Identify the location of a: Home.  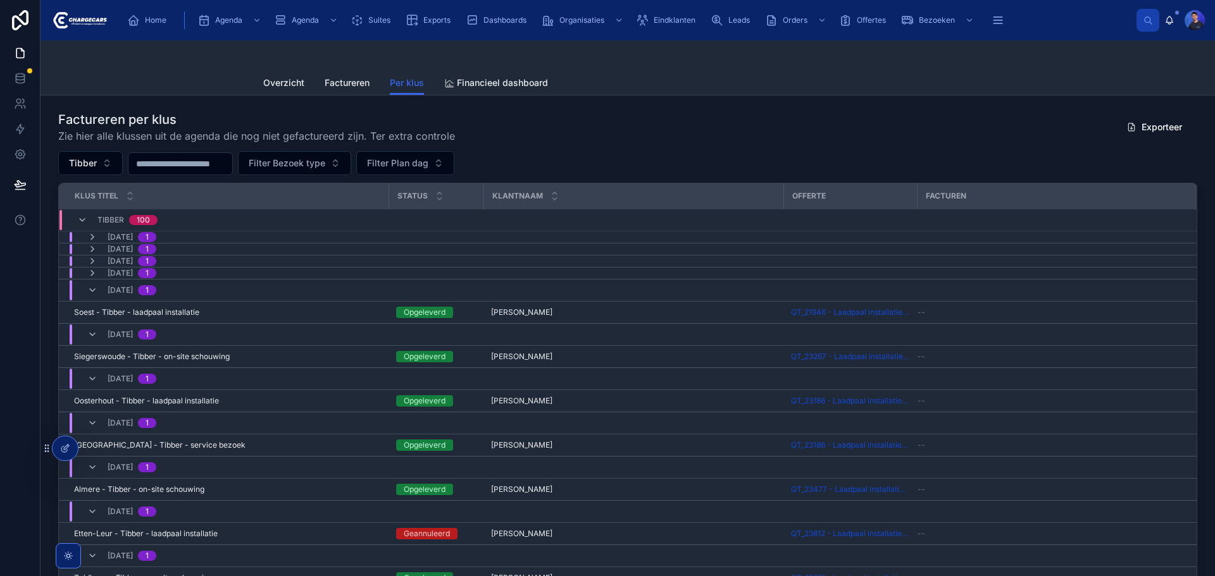
(149, 20).